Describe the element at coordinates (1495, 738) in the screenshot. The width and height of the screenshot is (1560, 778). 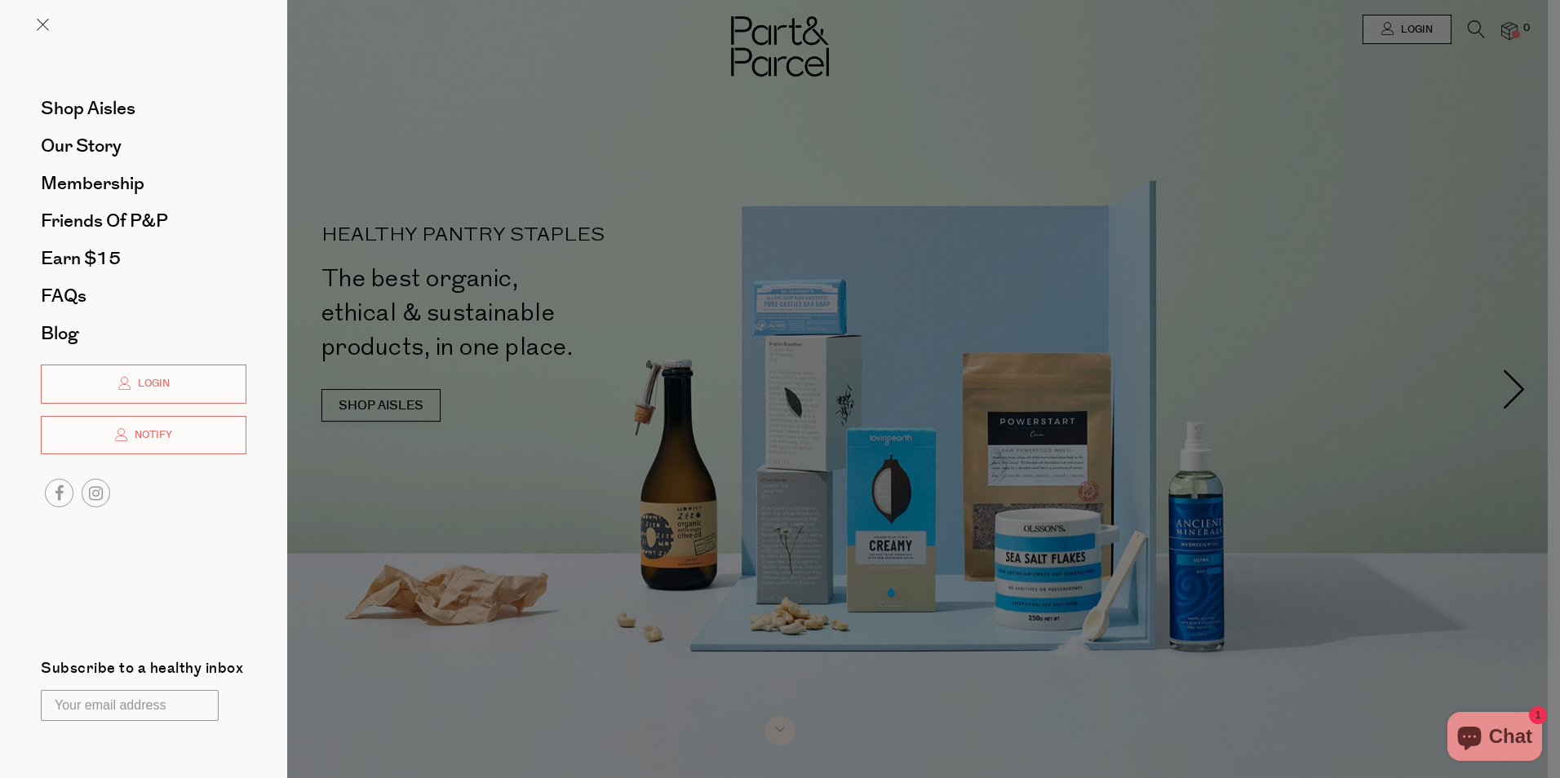
I see `inbox-online-store-chat: Shopify online store chat` at that location.